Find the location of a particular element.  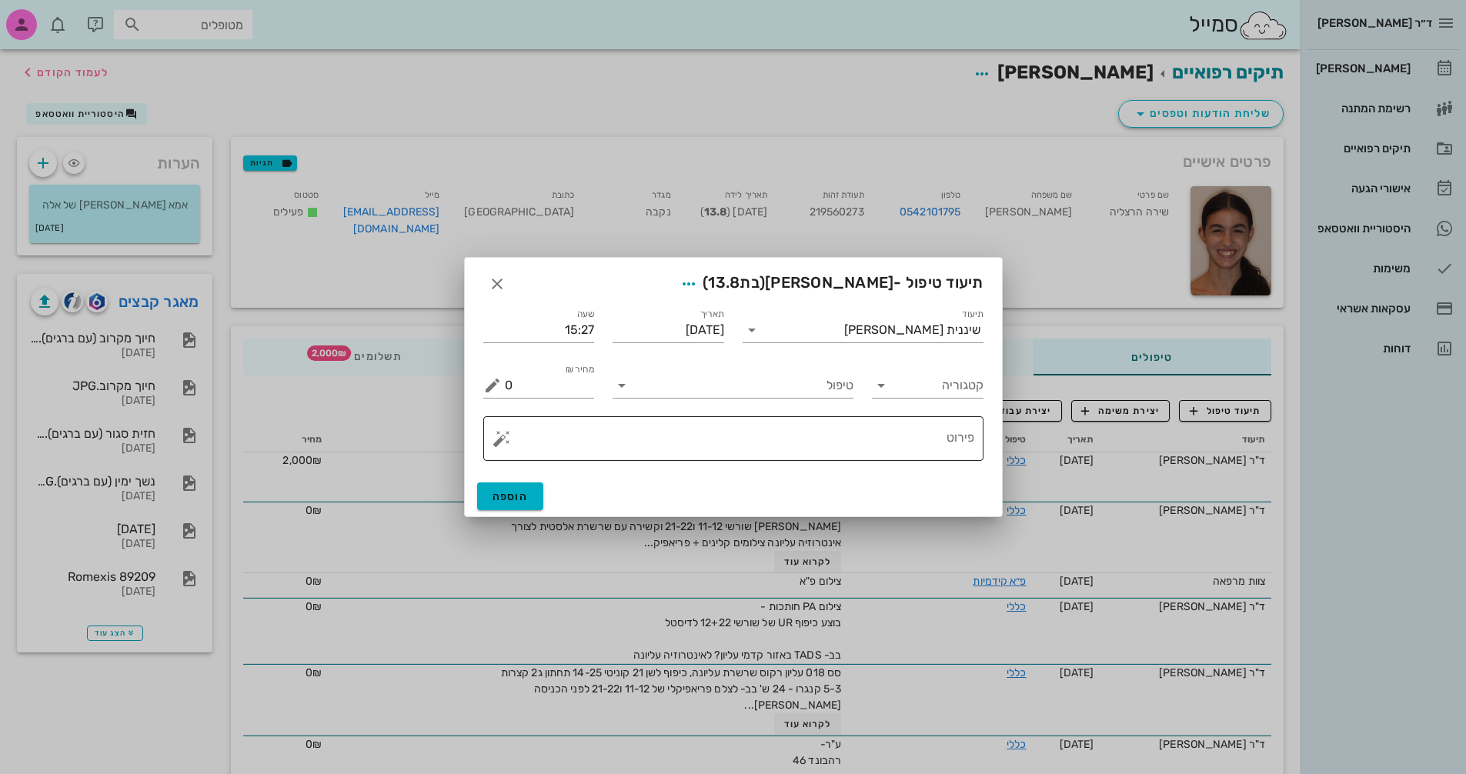

button: מחיר ₪ appended action is located at coordinates (492, 385).